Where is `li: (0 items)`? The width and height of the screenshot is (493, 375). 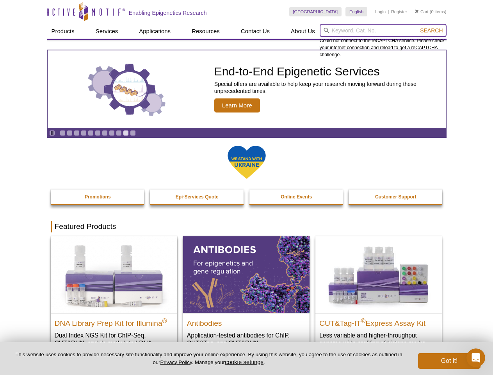
li: (0 items) is located at coordinates (430, 12).